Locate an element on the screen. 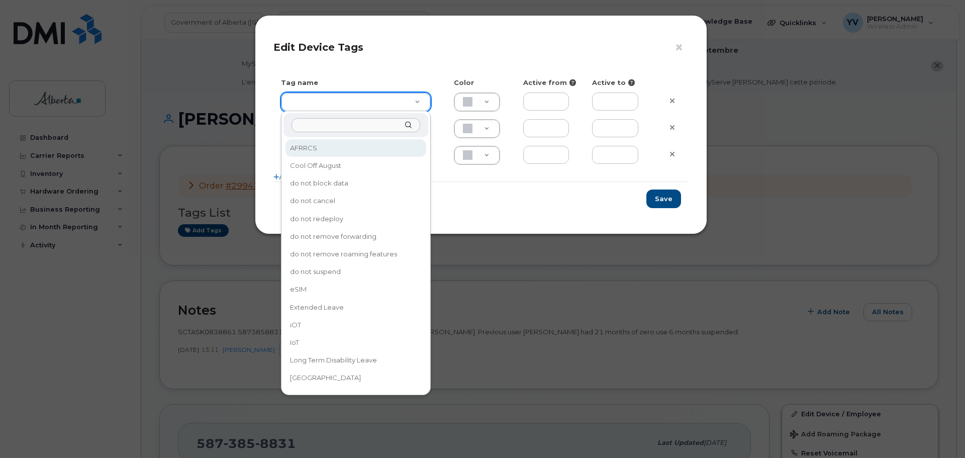 The width and height of the screenshot is (965, 458). div: Long Term Disability Leave is located at coordinates (356, 360).